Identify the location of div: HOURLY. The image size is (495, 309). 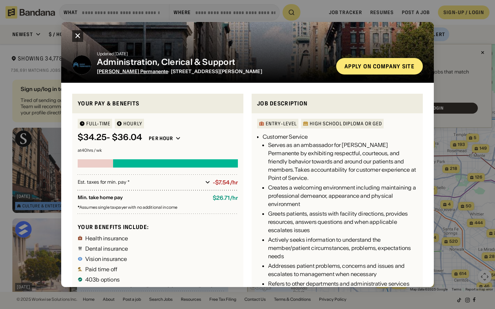
(133, 124).